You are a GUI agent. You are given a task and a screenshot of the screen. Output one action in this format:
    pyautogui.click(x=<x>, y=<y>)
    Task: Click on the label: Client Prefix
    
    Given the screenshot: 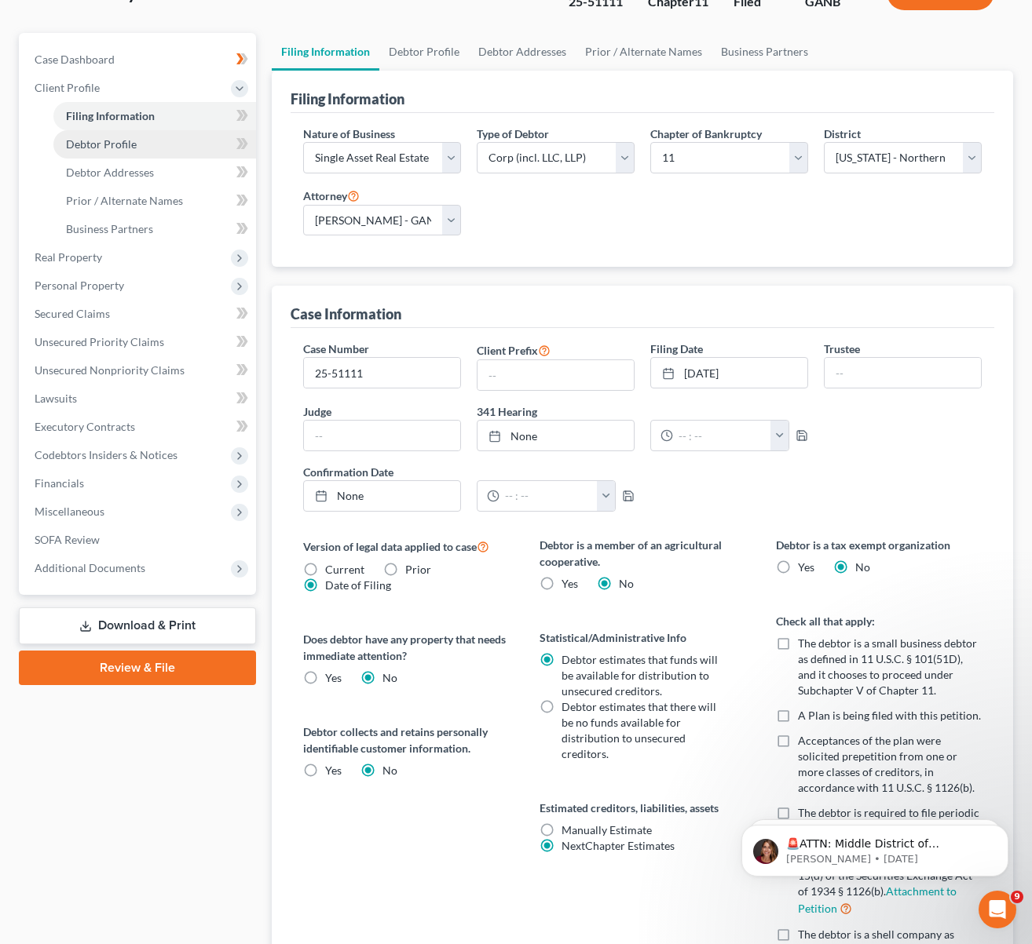 What is the action you would take?
    pyautogui.click(x=513, y=350)
    